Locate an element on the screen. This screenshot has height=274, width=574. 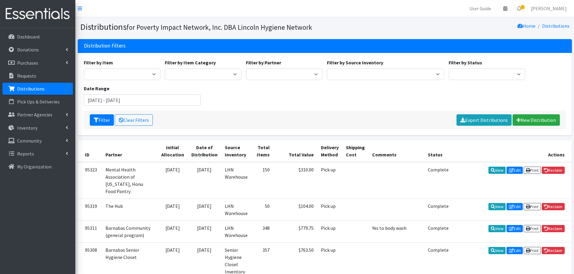
label: Filter by Partner is located at coordinates (263, 63).